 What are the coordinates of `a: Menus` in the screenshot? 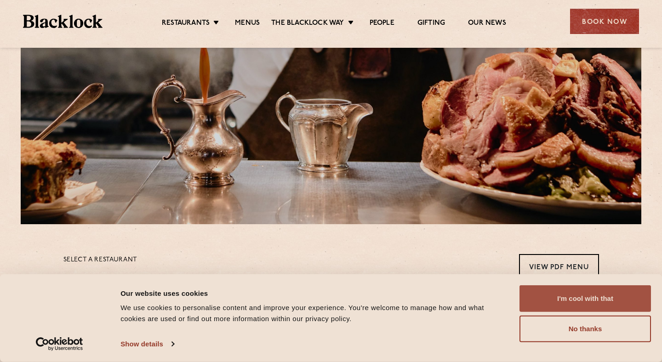 It's located at (247, 24).